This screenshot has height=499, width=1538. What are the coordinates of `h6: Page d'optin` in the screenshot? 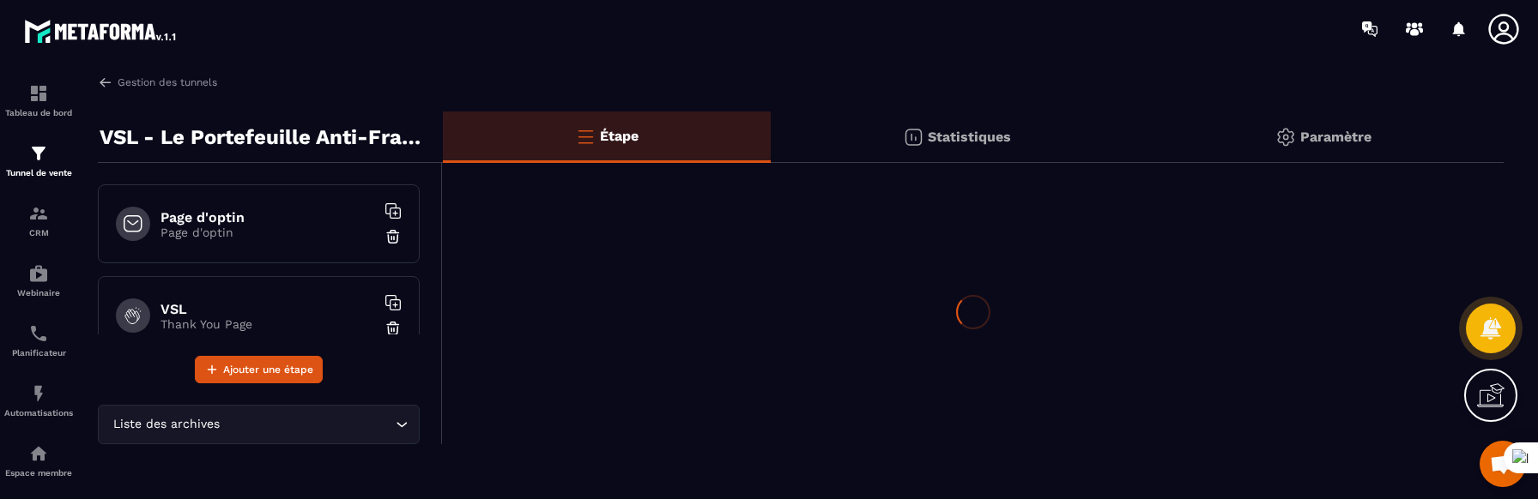 It's located at (268, 217).